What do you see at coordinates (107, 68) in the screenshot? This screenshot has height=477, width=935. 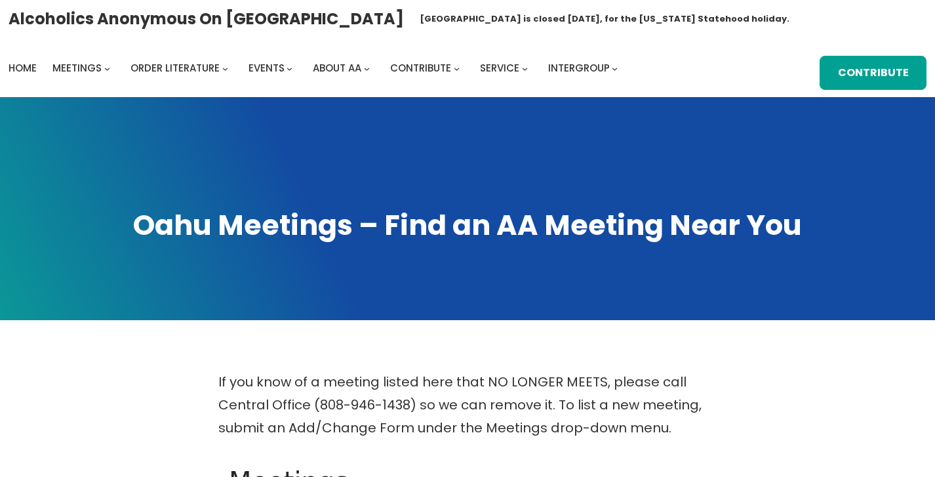 I see `button: Meetings submenu` at bounding box center [107, 68].